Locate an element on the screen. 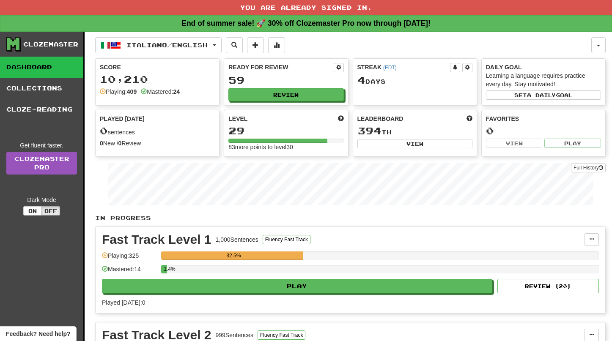 Image resolution: width=612 pixels, height=341 pixels. div: 29 is located at coordinates (286, 131).